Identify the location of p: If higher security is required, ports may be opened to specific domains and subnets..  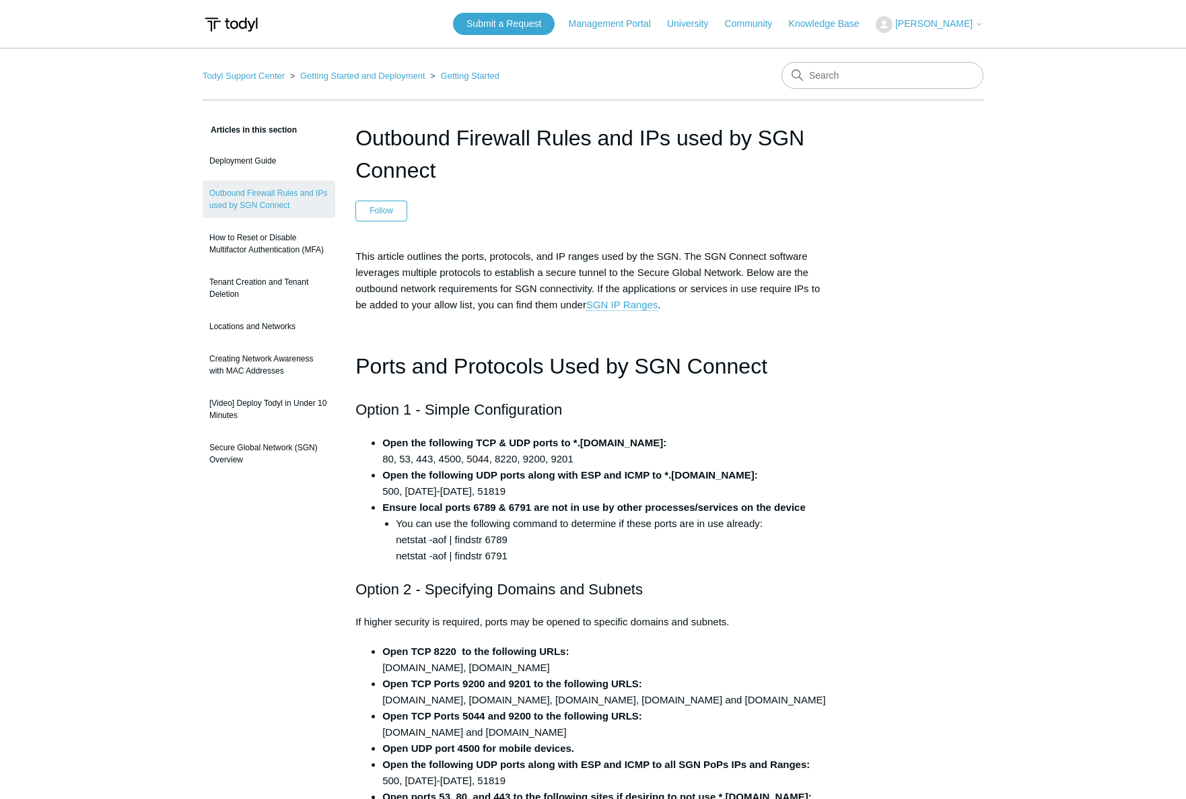
(593, 622).